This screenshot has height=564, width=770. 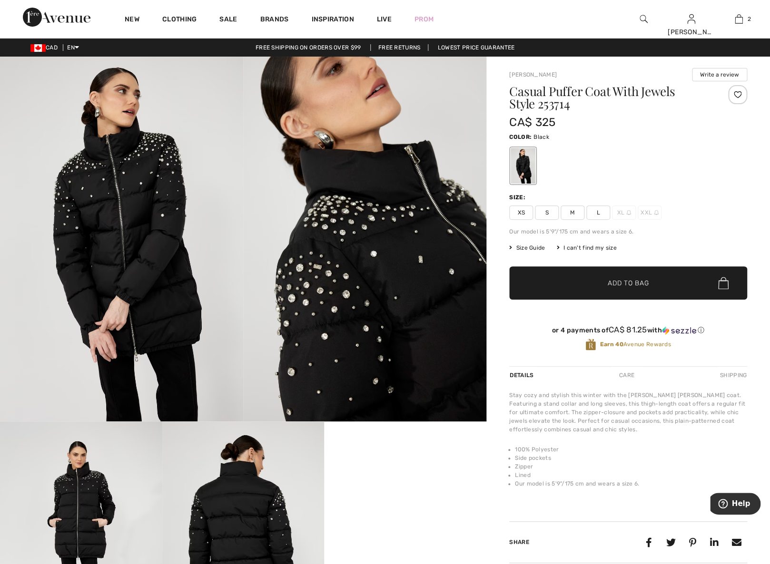 What do you see at coordinates (628, 283) in the screenshot?
I see `span: Add to Bag` at bounding box center [628, 283].